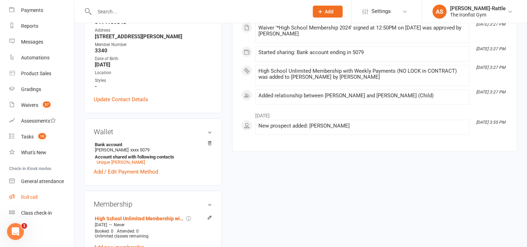 This screenshot has width=527, height=247. I want to click on strong: 3340, so click(154, 51).